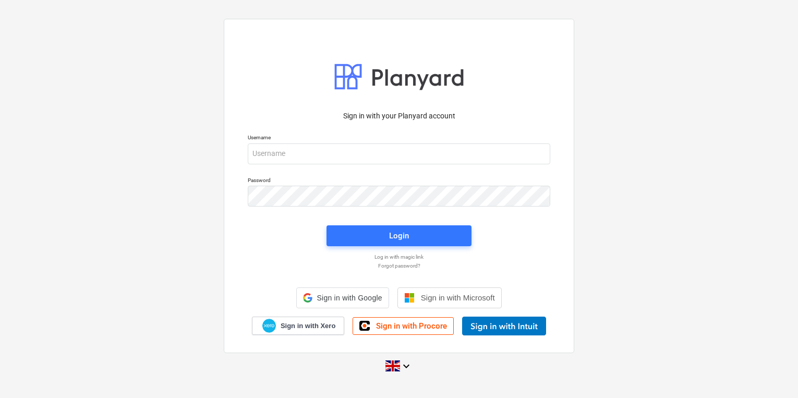  Describe the element at coordinates (403, 326) in the screenshot. I see `a: Sign in with Procore` at that location.